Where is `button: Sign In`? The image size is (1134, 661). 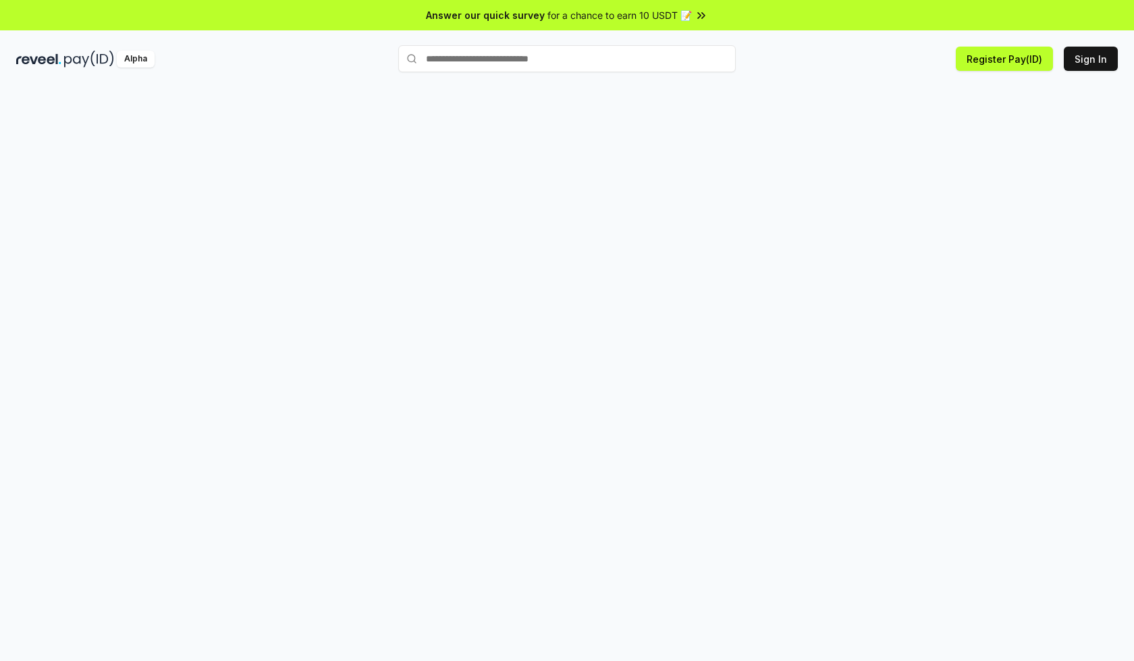
button: Sign In is located at coordinates (1091, 59).